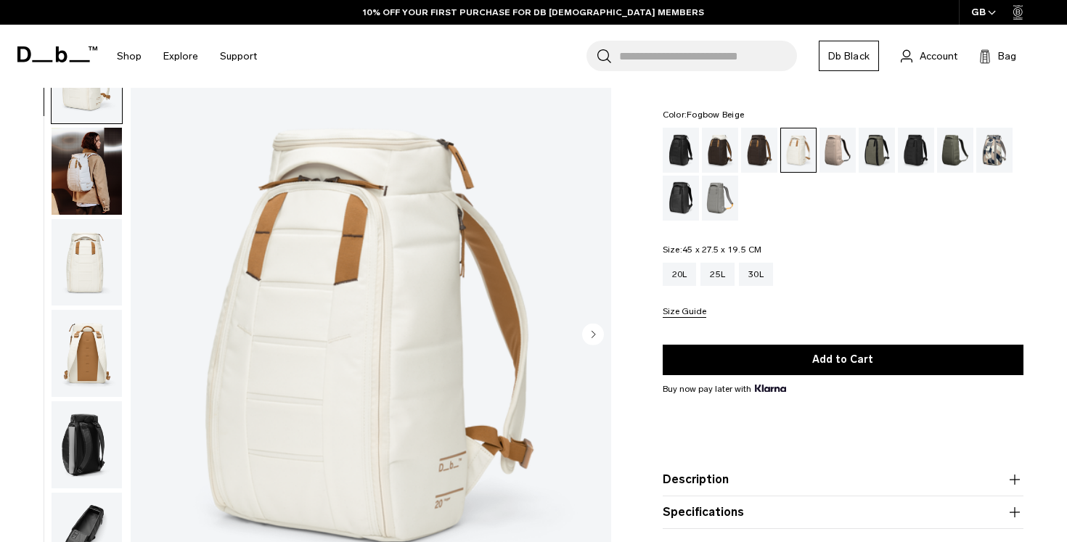 The height and width of the screenshot is (542, 1067). Describe the element at coordinates (715, 115) in the screenshot. I see `span: Fogbow Beige` at that location.